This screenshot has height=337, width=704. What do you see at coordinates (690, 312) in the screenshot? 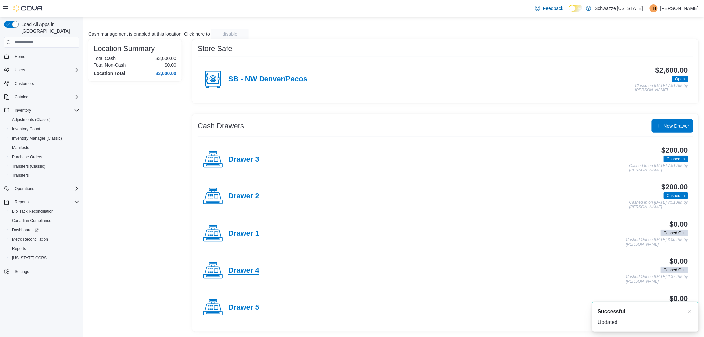
I see `button: Dismiss toast` at bounding box center [690, 312].